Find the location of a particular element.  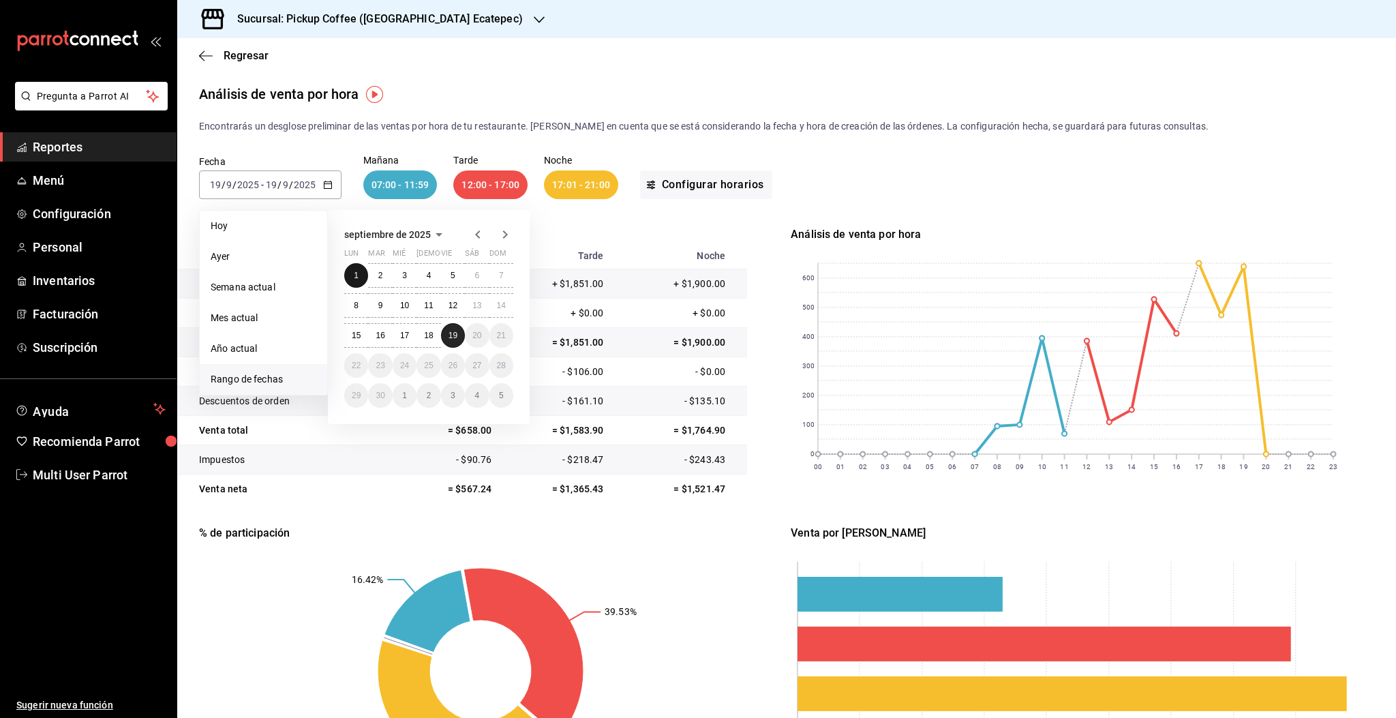

abbr: 3 de octubre de 2025 is located at coordinates (453, 395).